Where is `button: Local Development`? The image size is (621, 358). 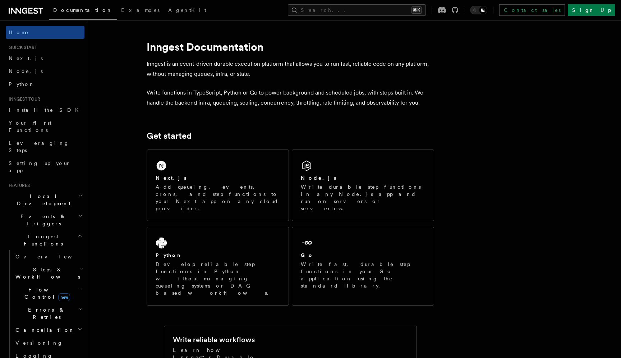
button: Local Development is located at coordinates (45, 200).